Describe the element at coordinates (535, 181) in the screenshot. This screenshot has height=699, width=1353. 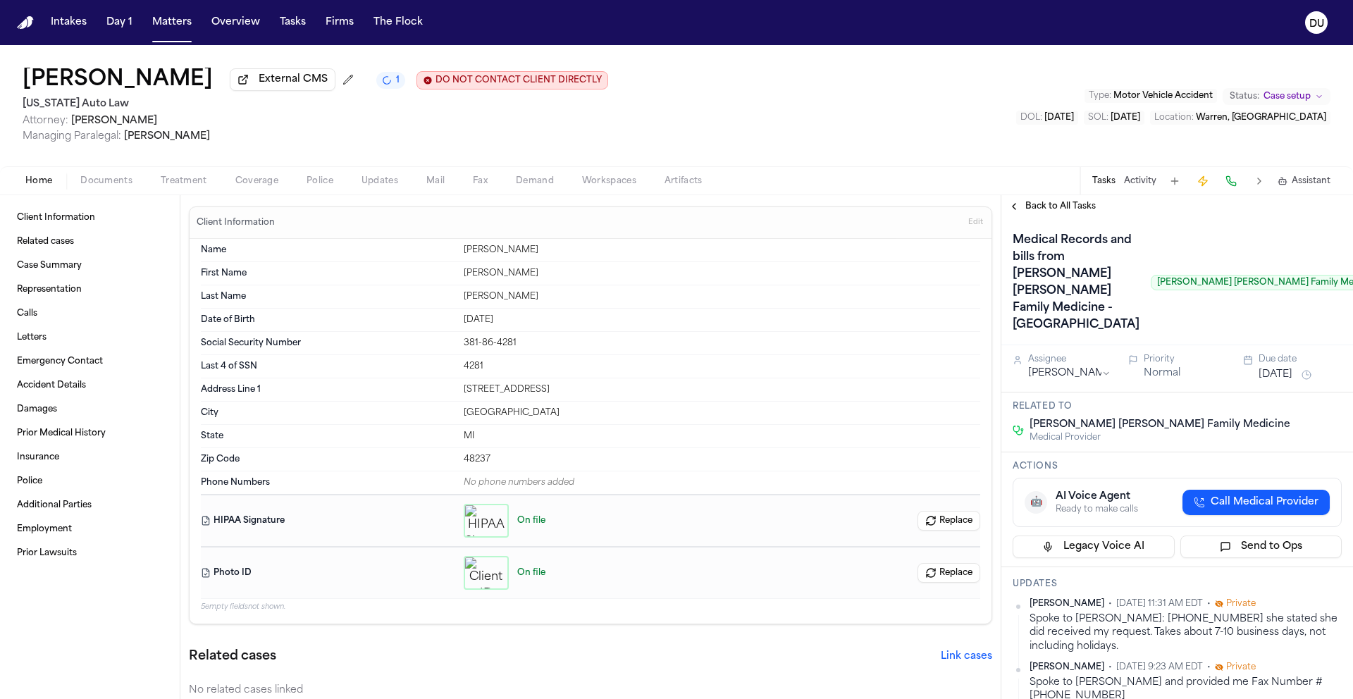
I see `span: Demand` at that location.